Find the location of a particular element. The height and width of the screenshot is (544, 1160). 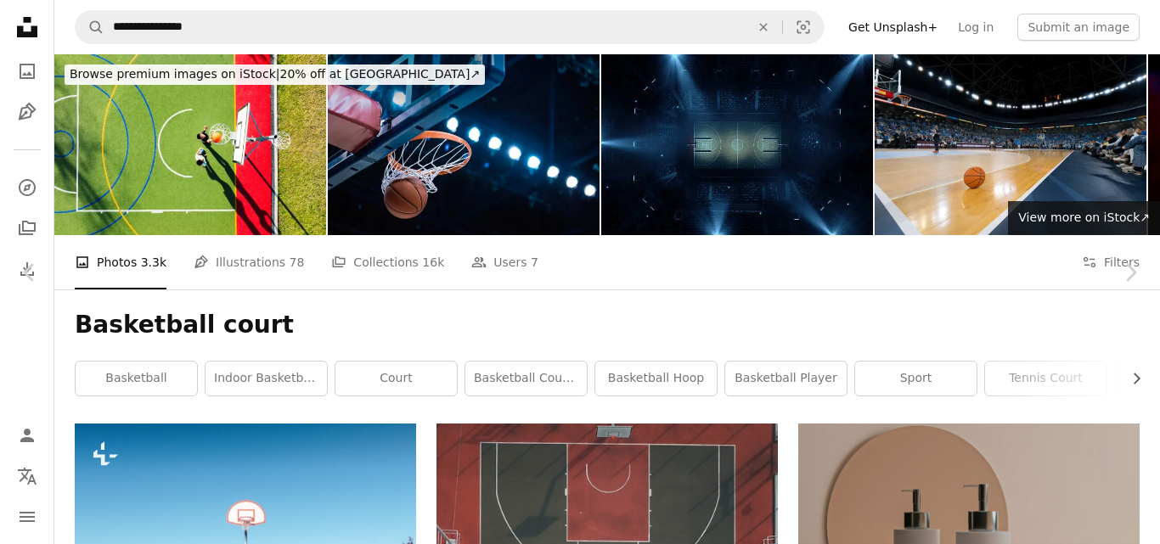

a: basketball court indoor is located at coordinates (525, 379).